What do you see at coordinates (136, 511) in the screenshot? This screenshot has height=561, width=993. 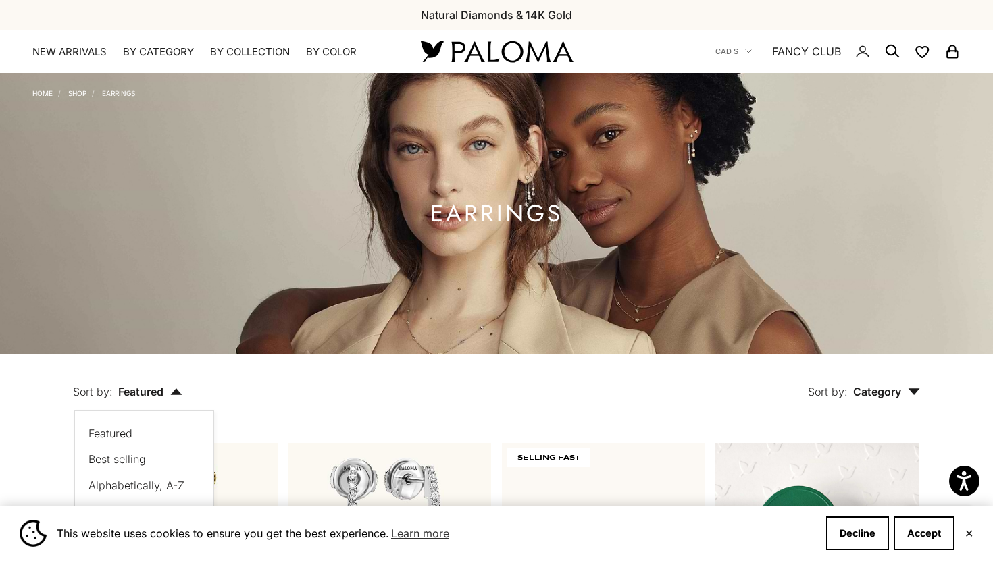 I see `span: Alphabetically, Z-A` at bounding box center [136, 511].